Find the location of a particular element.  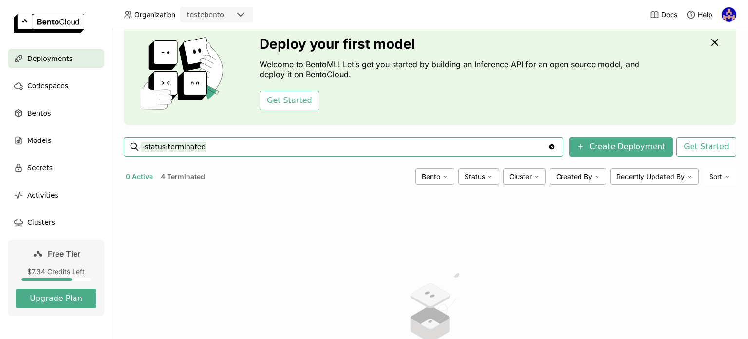

a: Activities is located at coordinates (56, 195).